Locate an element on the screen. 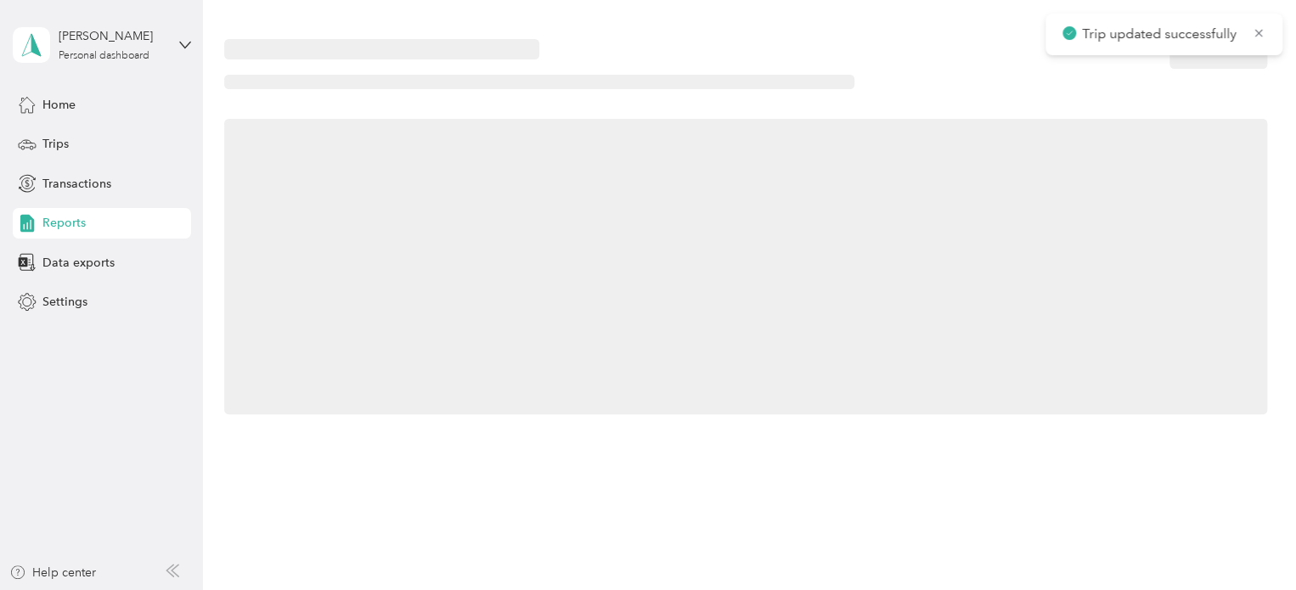 Image resolution: width=1296 pixels, height=590 pixels. button: Help center is located at coordinates (53, 572).